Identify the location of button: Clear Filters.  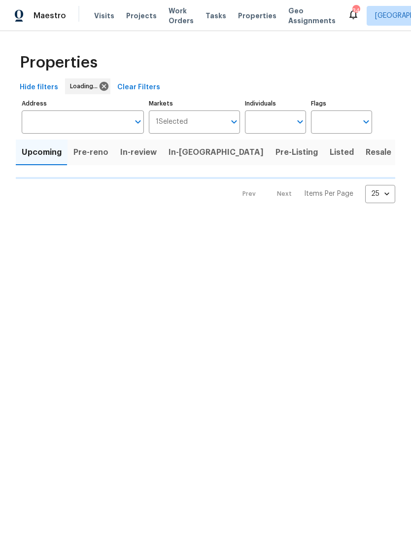
(139, 87).